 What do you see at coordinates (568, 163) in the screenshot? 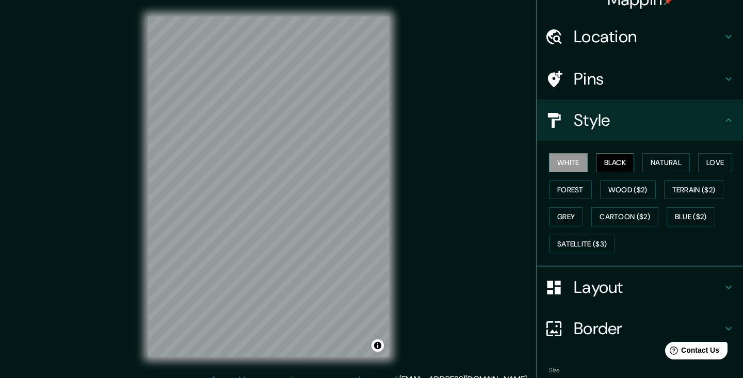
I see `button: White` at bounding box center [568, 163].